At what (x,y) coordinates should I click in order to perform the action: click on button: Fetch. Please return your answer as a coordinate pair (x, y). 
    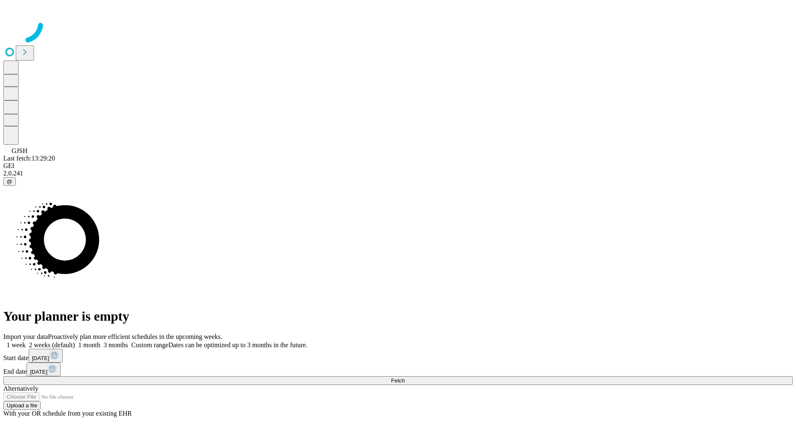
    Looking at the image, I should click on (398, 380).